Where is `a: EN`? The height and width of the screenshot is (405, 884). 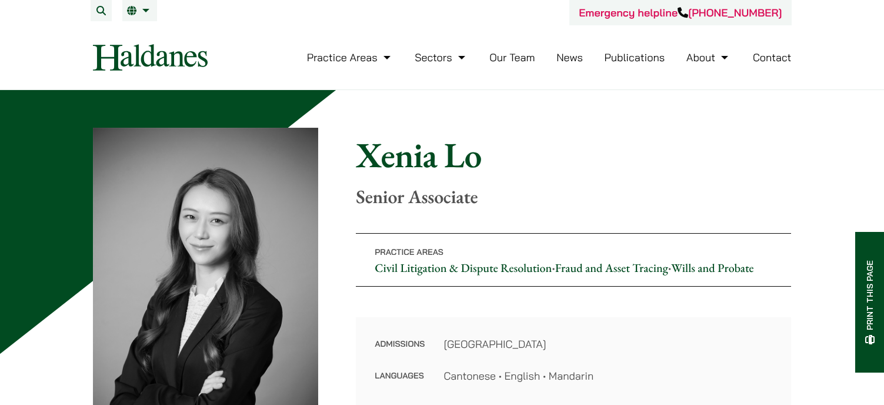 a: EN is located at coordinates (139, 11).